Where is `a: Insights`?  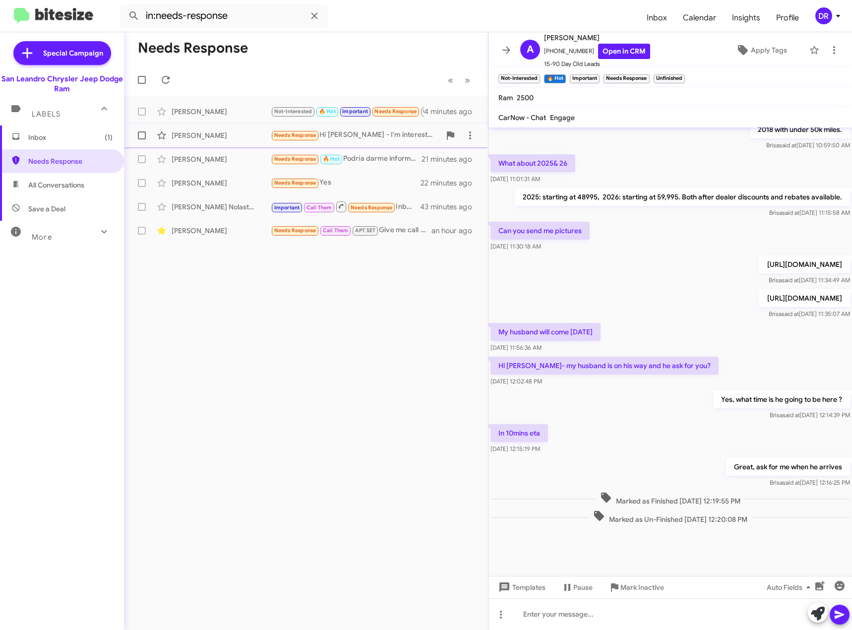 a: Insights is located at coordinates (746, 18).